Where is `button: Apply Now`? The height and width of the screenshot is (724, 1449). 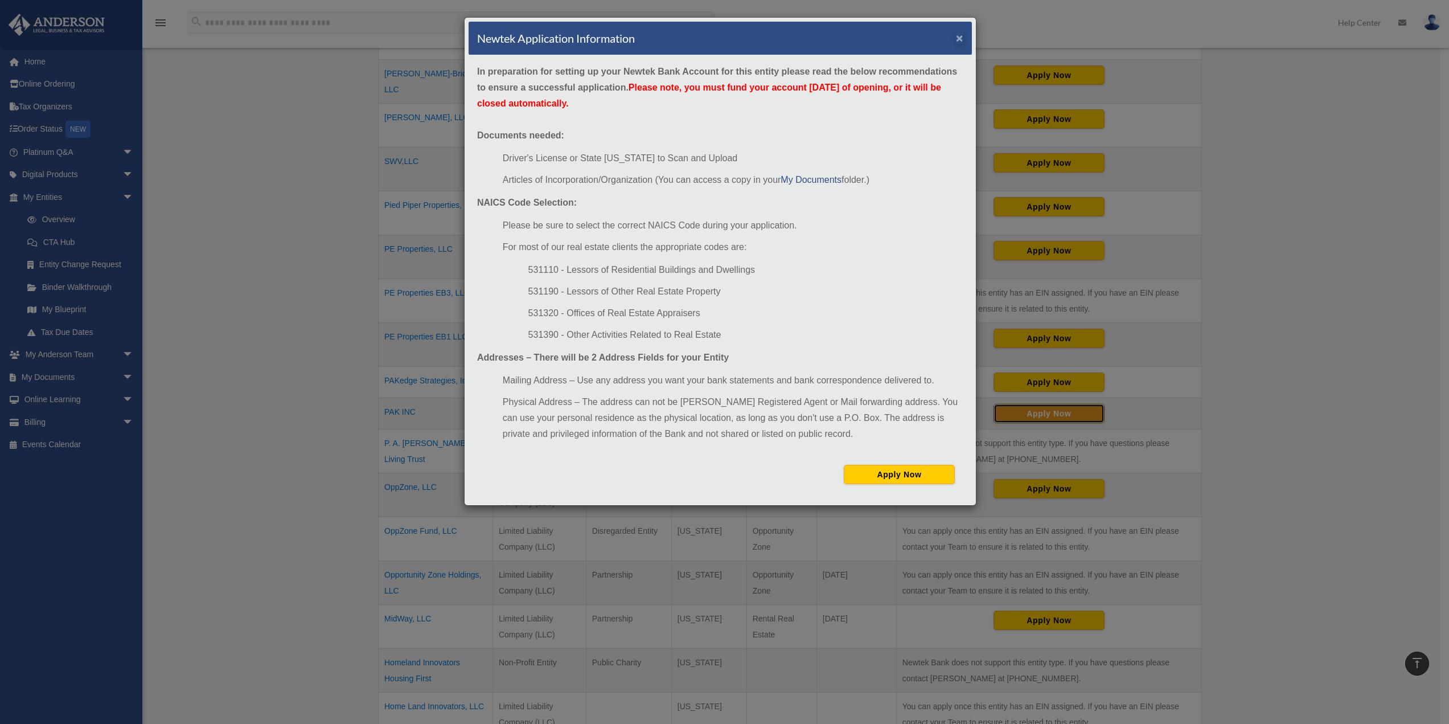
button: Apply Now is located at coordinates (899, 474).